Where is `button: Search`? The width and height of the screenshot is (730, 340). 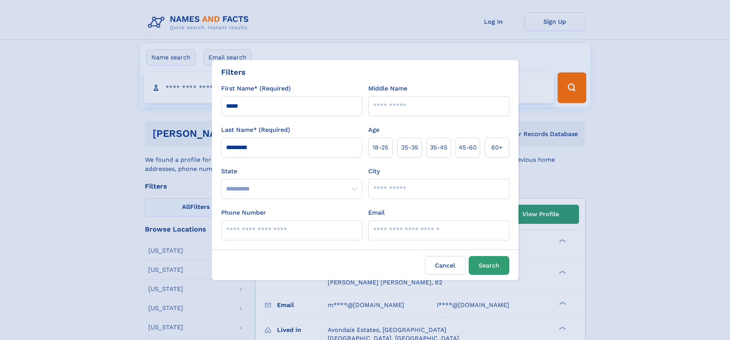
button: Search is located at coordinates (489, 265).